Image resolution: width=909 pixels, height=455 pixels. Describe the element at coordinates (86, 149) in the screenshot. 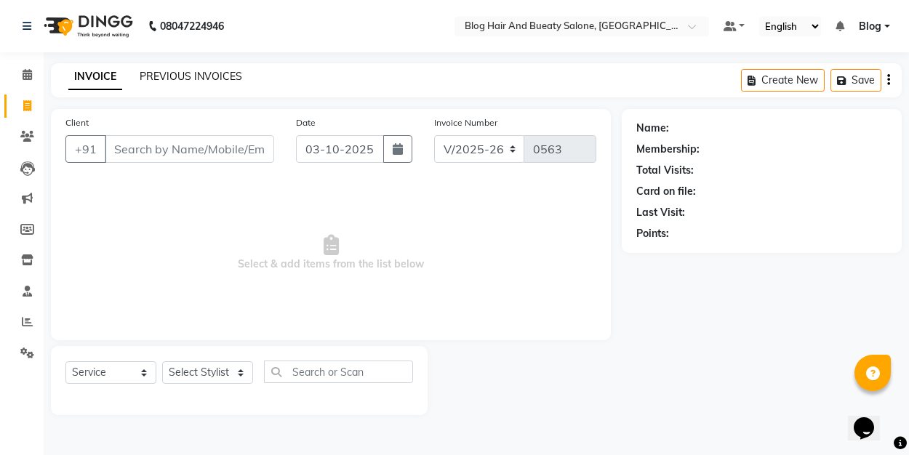

I see `button: +91` at that location.